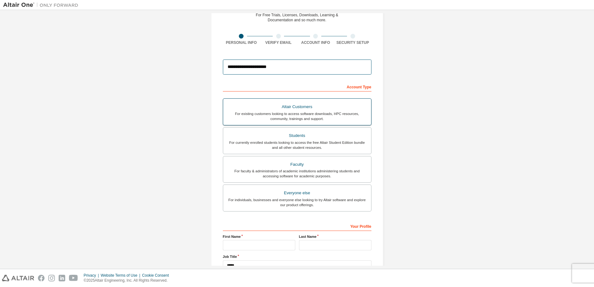 This screenshot has width=594, height=287. I want to click on div: For Free Trials, Licenses, Downloads, Learning & Documentation and so much more., so click(297, 18).